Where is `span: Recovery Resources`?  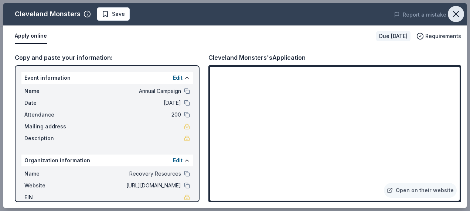
span: Recovery Resources is located at coordinates (127, 174).